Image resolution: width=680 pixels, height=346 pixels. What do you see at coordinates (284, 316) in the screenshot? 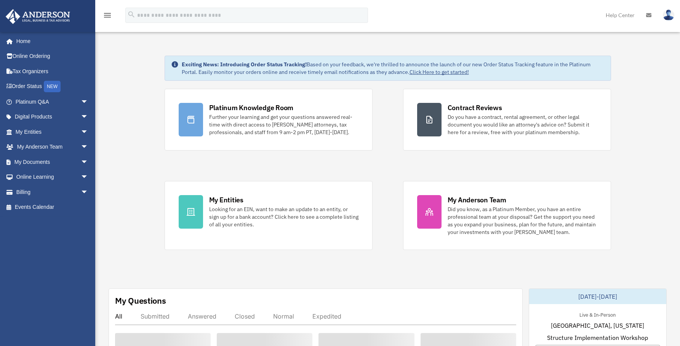
I see `div: Normal` at bounding box center [284, 316].